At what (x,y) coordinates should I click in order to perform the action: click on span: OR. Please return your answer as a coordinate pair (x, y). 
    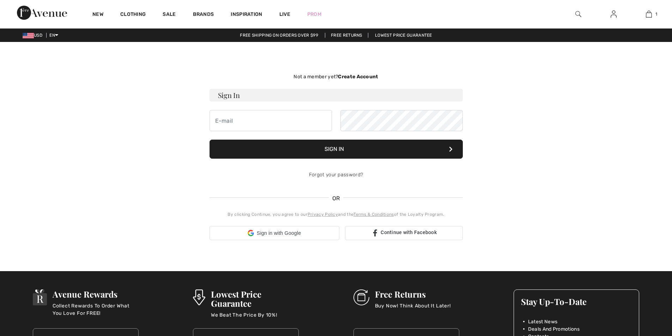
    Looking at the image, I should click on (336, 199).